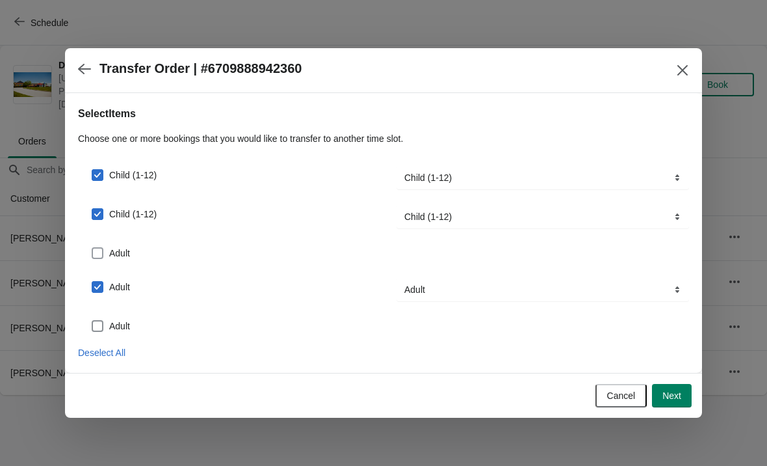 The width and height of the screenshot is (767, 466). Describe the element at coordinates (672, 395) in the screenshot. I see `span: Next` at that location.